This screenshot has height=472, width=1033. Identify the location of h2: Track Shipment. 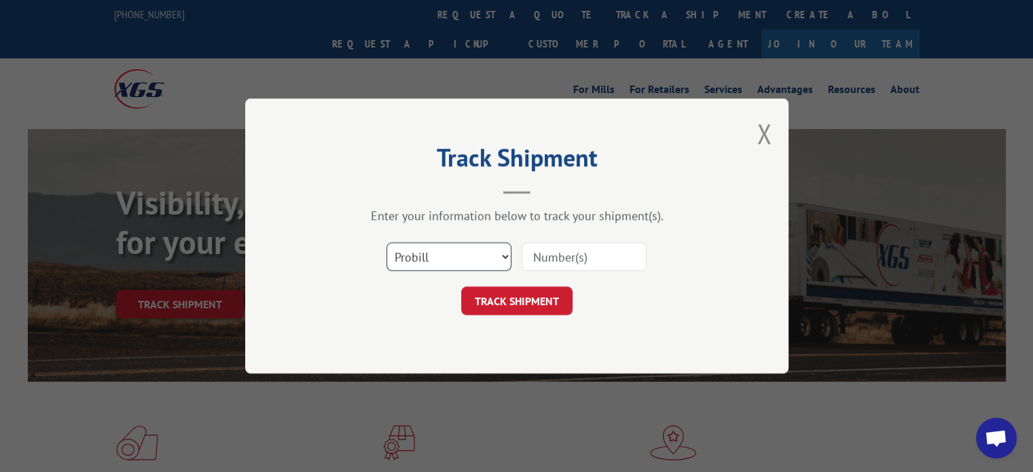
(517, 161).